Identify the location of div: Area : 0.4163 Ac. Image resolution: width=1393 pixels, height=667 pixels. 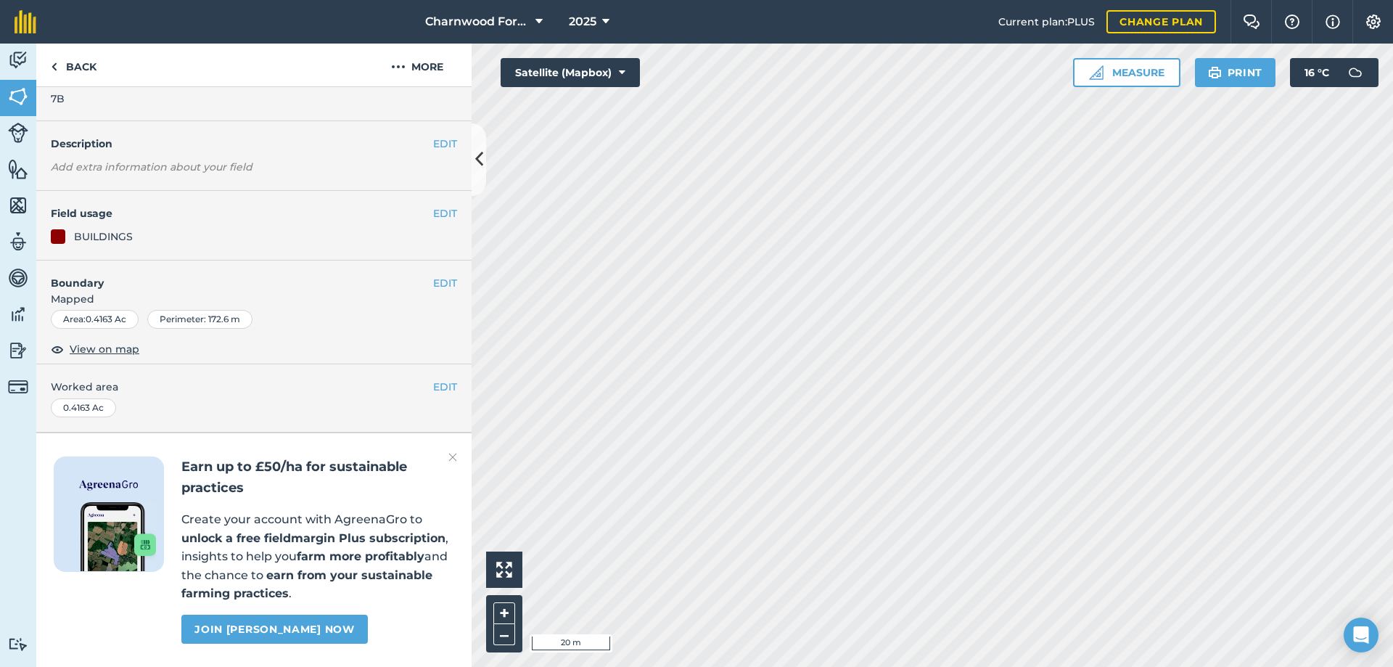
(94, 319).